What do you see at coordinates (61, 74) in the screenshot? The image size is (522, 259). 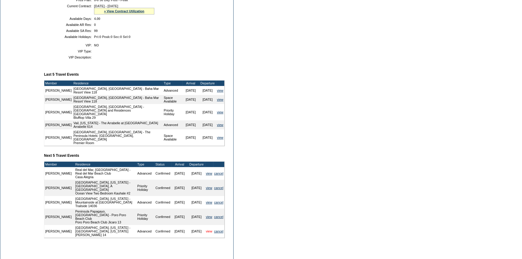 I see `b: Last 5 Travel Events` at bounding box center [61, 74].